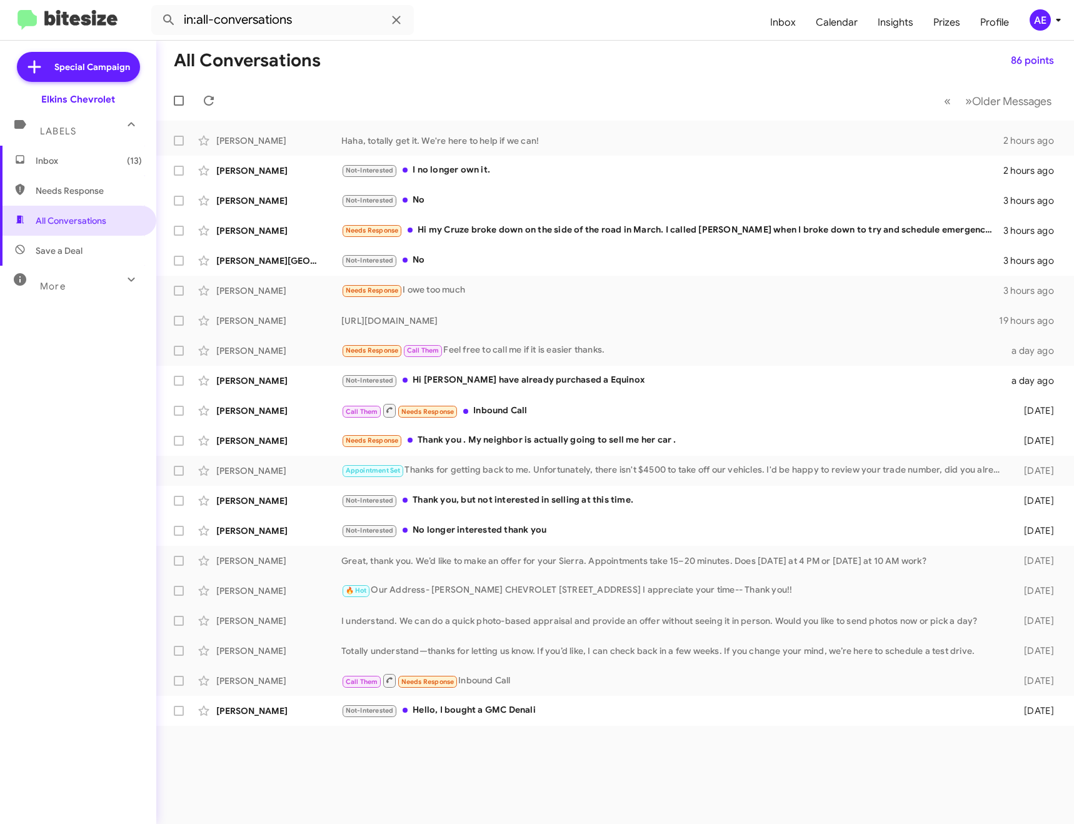  I want to click on div: I understand. We can do a quick photo-based appraisal and provide an offer without seeing it in p..., so click(673, 621).